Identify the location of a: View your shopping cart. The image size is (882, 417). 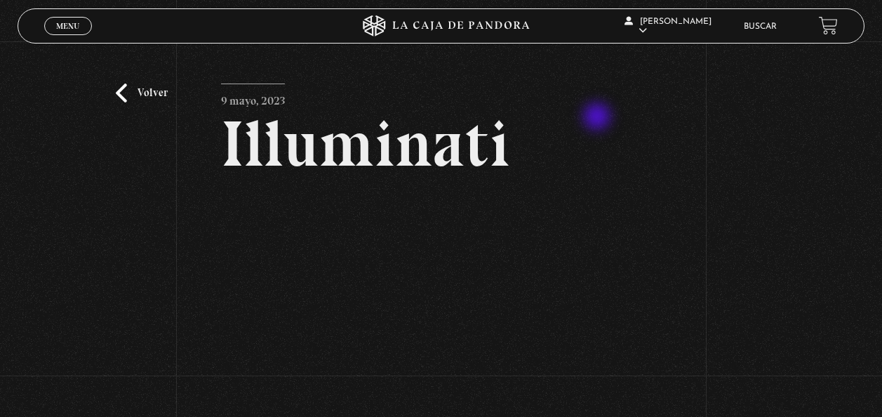
(828, 25).